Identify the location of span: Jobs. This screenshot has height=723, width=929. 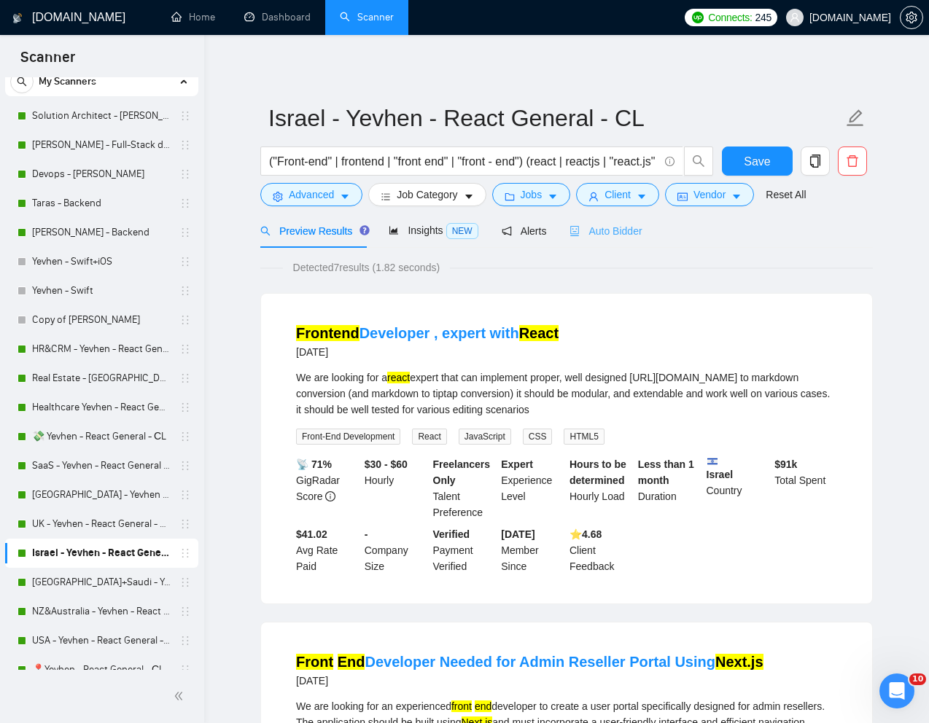
(532, 195).